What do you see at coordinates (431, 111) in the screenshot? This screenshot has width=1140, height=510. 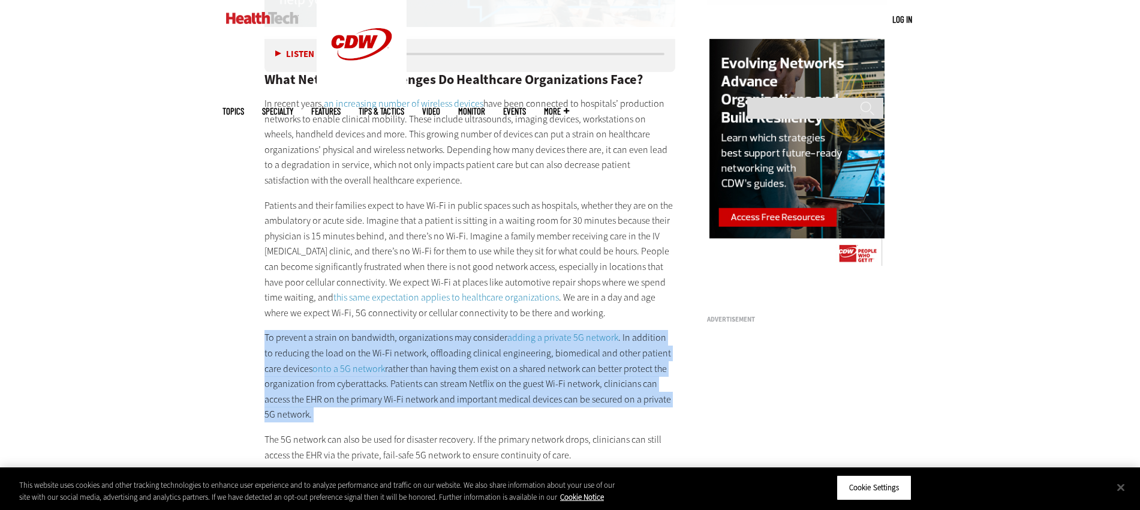 I see `a: Video` at bounding box center [431, 111].